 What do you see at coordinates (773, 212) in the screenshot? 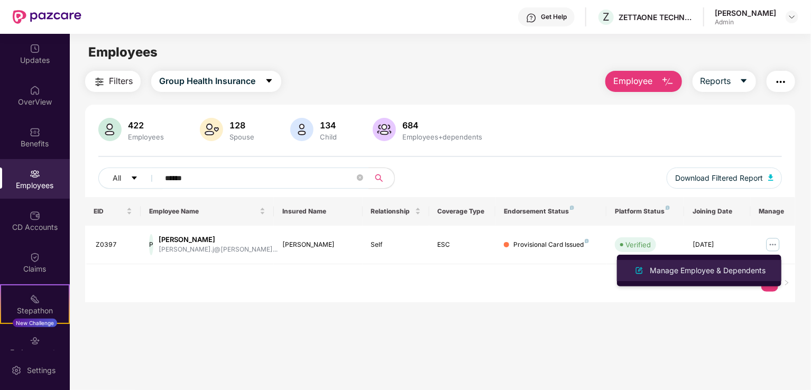
I see `th: Manage` at bounding box center [773, 212].